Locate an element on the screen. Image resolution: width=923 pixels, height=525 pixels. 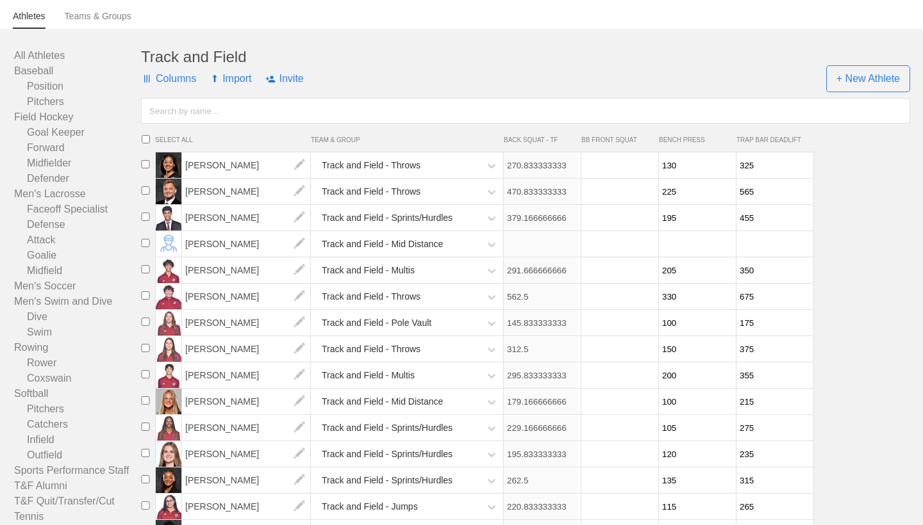
span: SELECT ALL is located at coordinates (233, 140).